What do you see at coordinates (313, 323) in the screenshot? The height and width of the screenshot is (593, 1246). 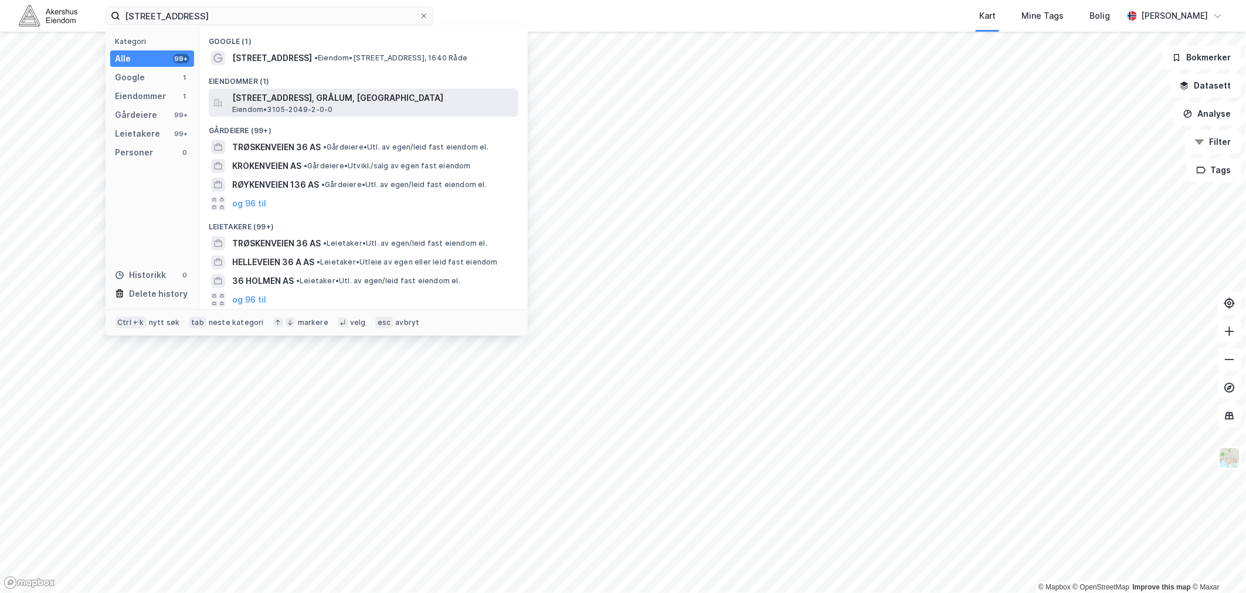 I see `div: markere` at bounding box center [313, 323].